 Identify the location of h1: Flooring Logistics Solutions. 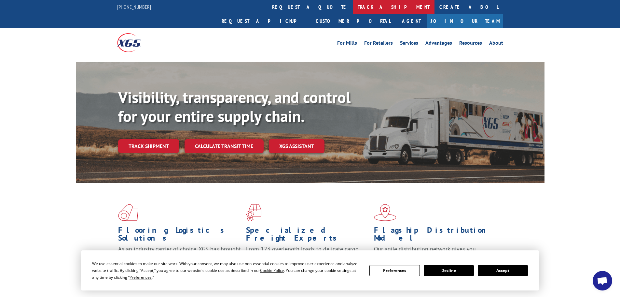
(180, 235).